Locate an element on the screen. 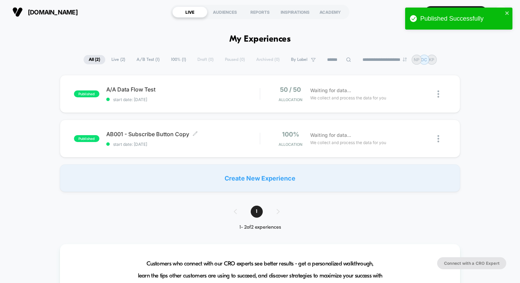 The image size is (520, 283). div: AUDIENCES is located at coordinates (225, 12).